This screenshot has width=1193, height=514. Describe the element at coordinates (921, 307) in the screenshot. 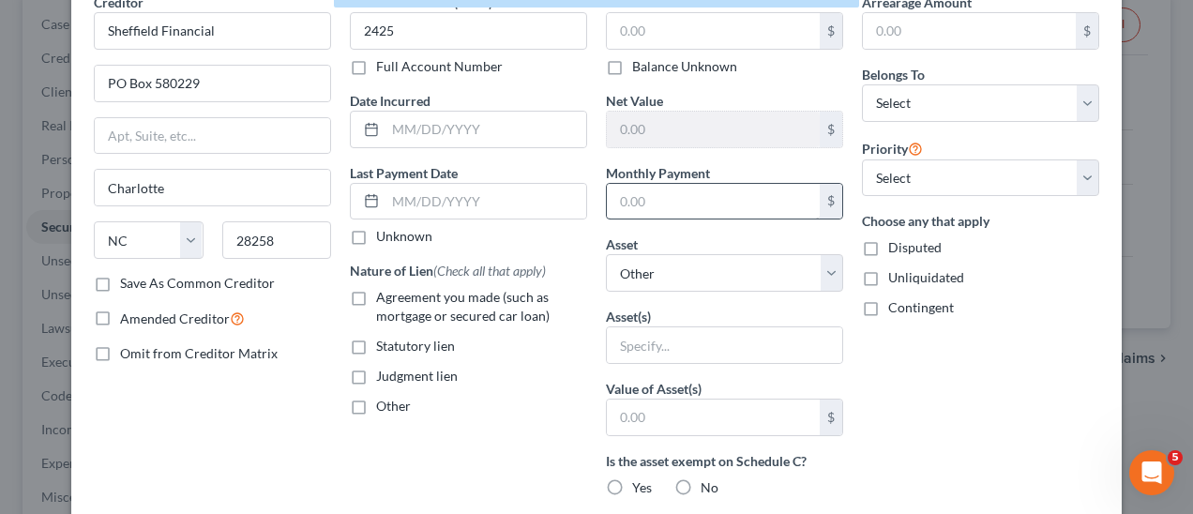

I see `span: Contingent` at that location.